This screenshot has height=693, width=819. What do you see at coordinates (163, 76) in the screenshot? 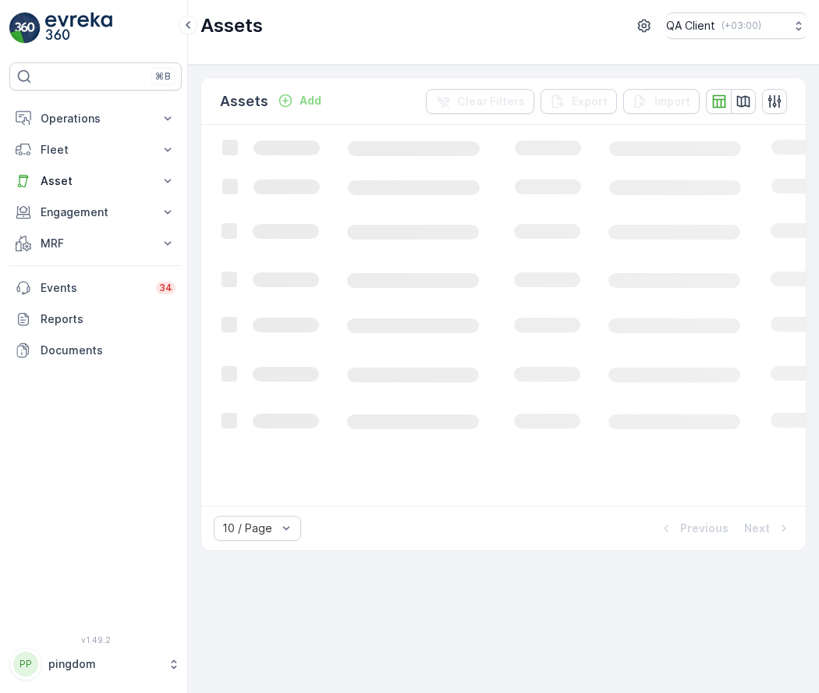
I see `p: ⌘B` at bounding box center [163, 76].